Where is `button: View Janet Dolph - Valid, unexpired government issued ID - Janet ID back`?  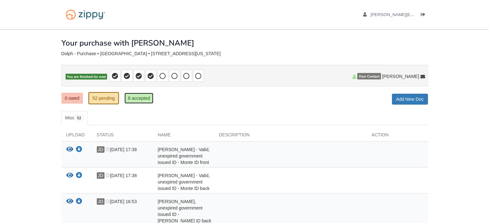 button: View Janet Dolph - Valid, unexpired government issued ID - Janet ID back is located at coordinates (70, 202).